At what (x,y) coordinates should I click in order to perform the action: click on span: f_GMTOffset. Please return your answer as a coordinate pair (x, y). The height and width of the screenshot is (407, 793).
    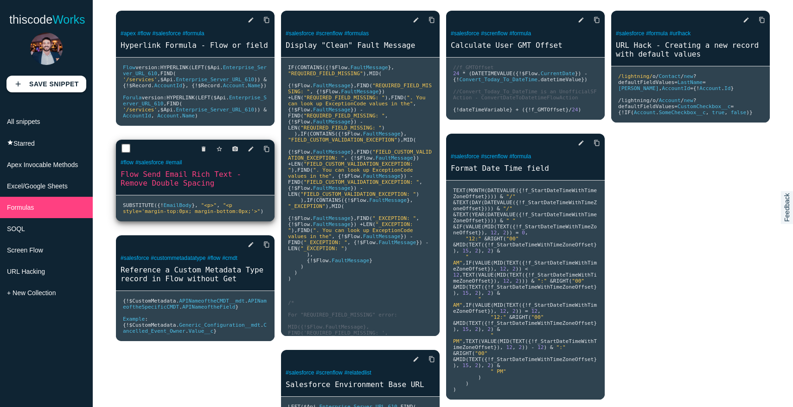
    Looking at the image, I should click on (548, 109).